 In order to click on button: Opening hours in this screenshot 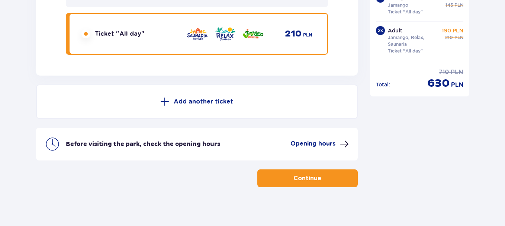, I will do `click(319, 144)`.